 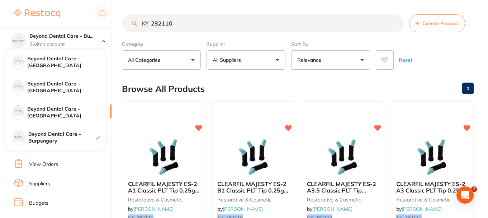 What do you see at coordinates (331, 60) in the screenshot?
I see `button: Relevance` at bounding box center [331, 60].